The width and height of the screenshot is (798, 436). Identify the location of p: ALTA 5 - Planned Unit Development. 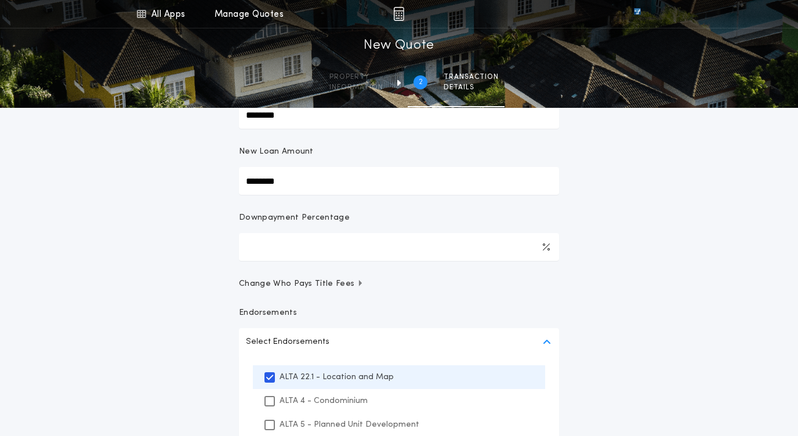
(349, 425).